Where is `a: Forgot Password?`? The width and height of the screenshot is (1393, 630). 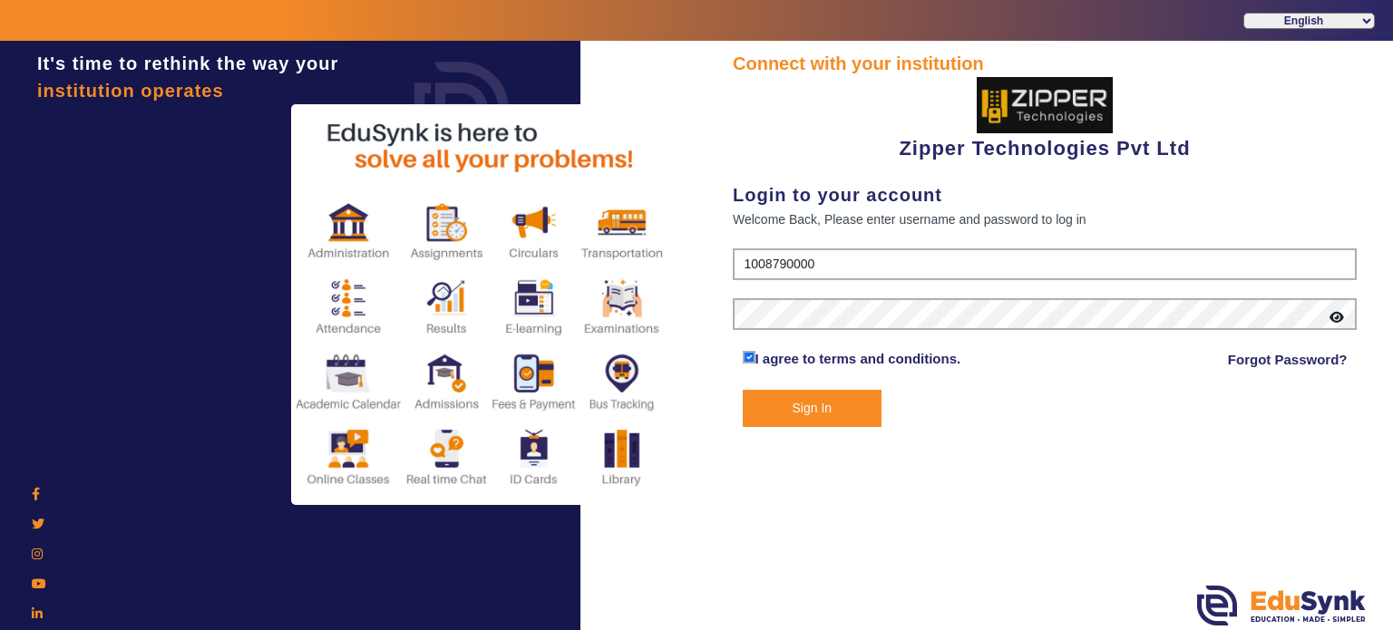
a: Forgot Password? is located at coordinates (1288, 360).